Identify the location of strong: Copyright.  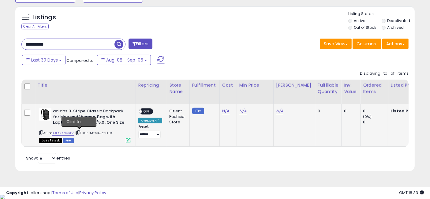
(17, 192).